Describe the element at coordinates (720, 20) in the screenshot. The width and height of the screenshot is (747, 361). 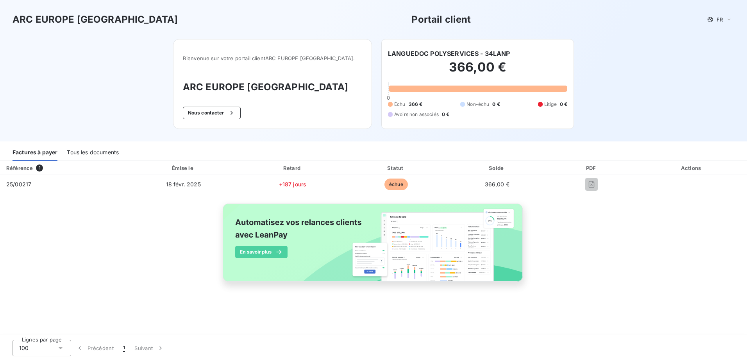
I see `span: FR` at that location.